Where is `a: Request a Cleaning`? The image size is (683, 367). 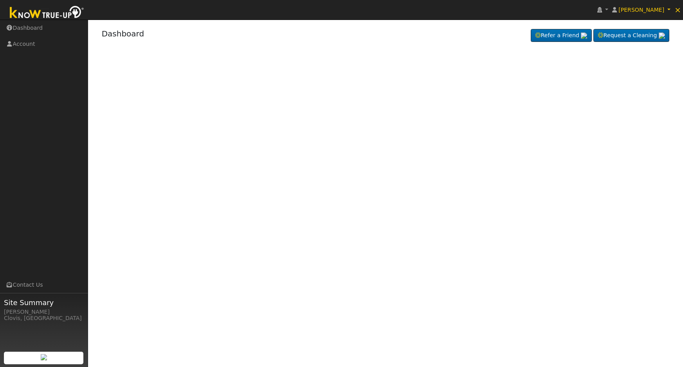
a: Request a Cleaning is located at coordinates (631, 36).